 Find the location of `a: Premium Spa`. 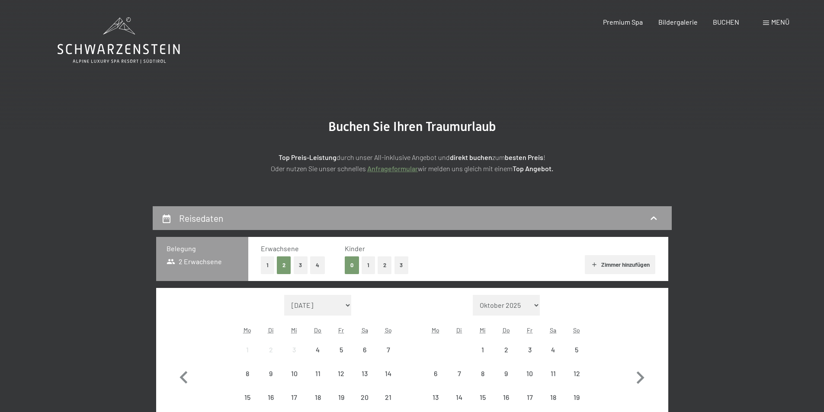

a: Premium Spa is located at coordinates (623, 22).